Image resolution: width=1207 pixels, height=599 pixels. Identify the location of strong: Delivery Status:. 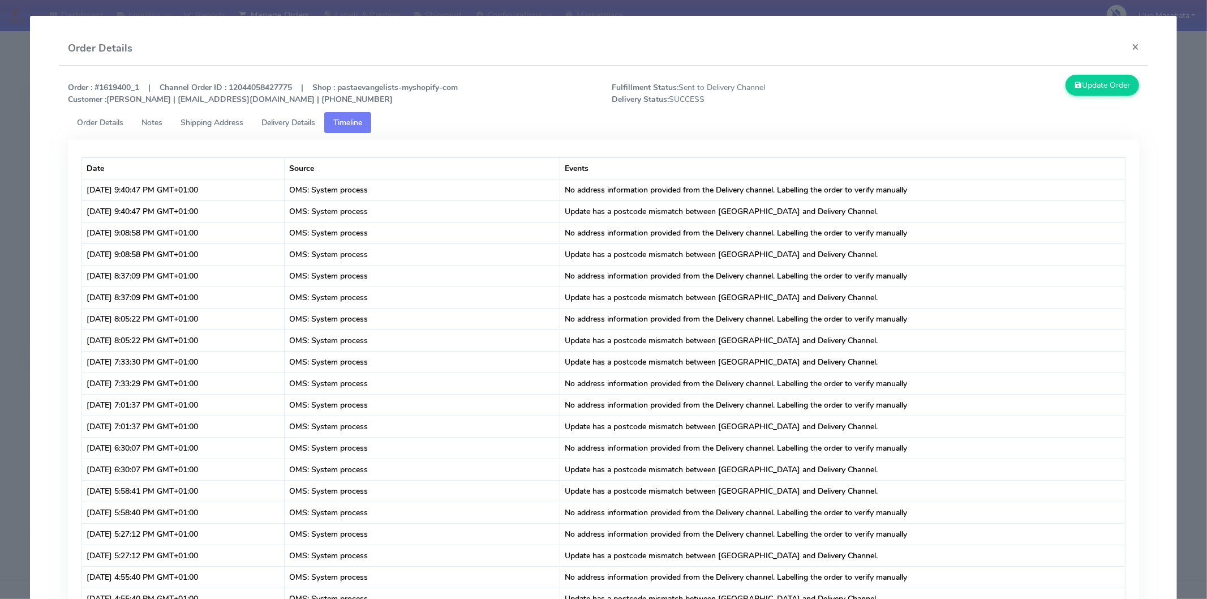
(640, 99).